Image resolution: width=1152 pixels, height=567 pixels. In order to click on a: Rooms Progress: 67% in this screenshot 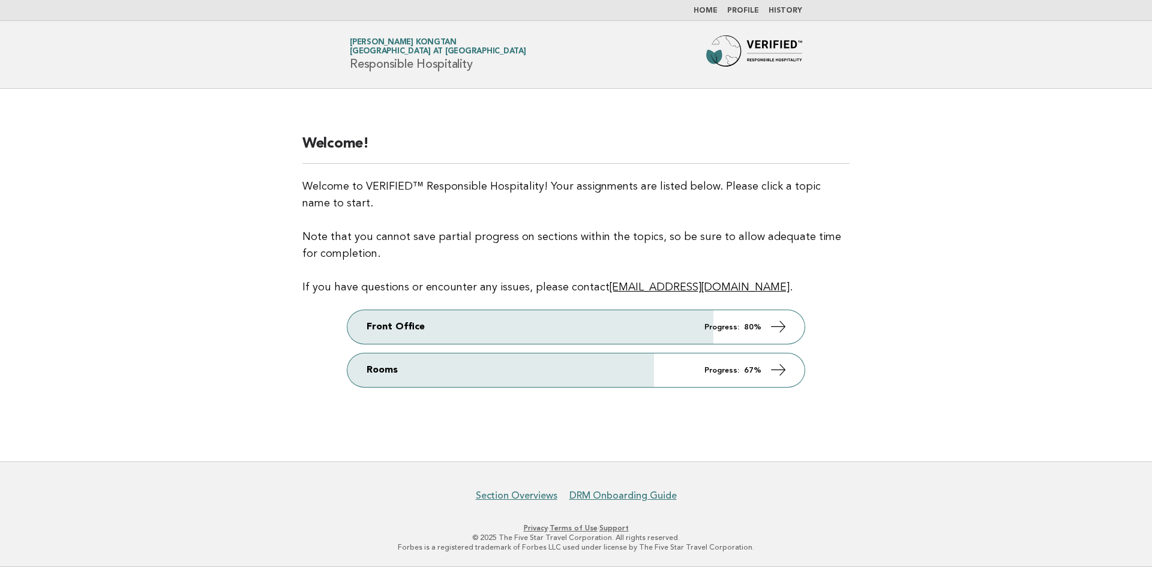, I will do `click(576, 370)`.